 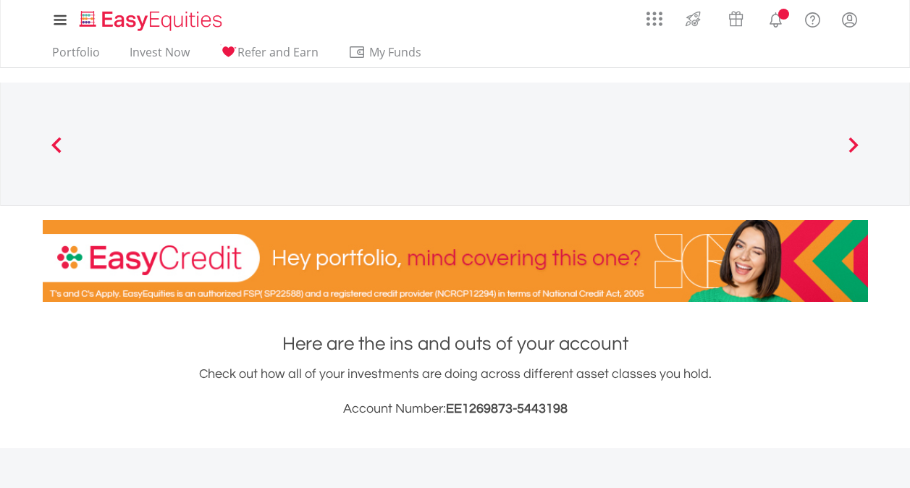 What do you see at coordinates (76, 56) in the screenshot?
I see `a: Portfolio` at bounding box center [76, 56].